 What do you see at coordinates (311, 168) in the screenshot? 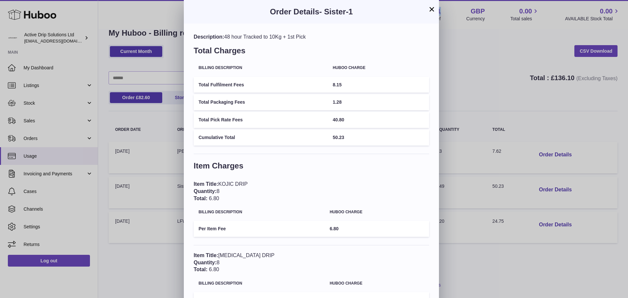
I see `h3: Item Charges` at bounding box center [311, 168].